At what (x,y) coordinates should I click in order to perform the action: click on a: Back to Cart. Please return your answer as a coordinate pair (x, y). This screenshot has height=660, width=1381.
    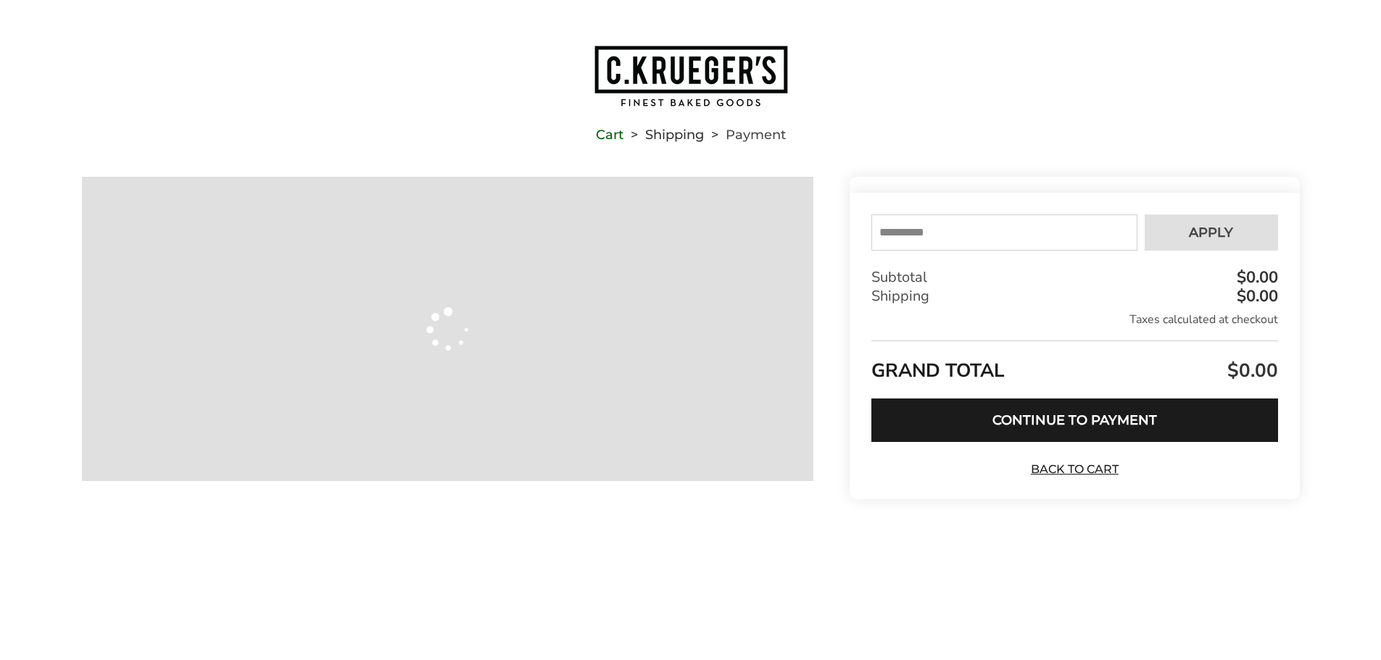
    Looking at the image, I should click on (1074, 470).